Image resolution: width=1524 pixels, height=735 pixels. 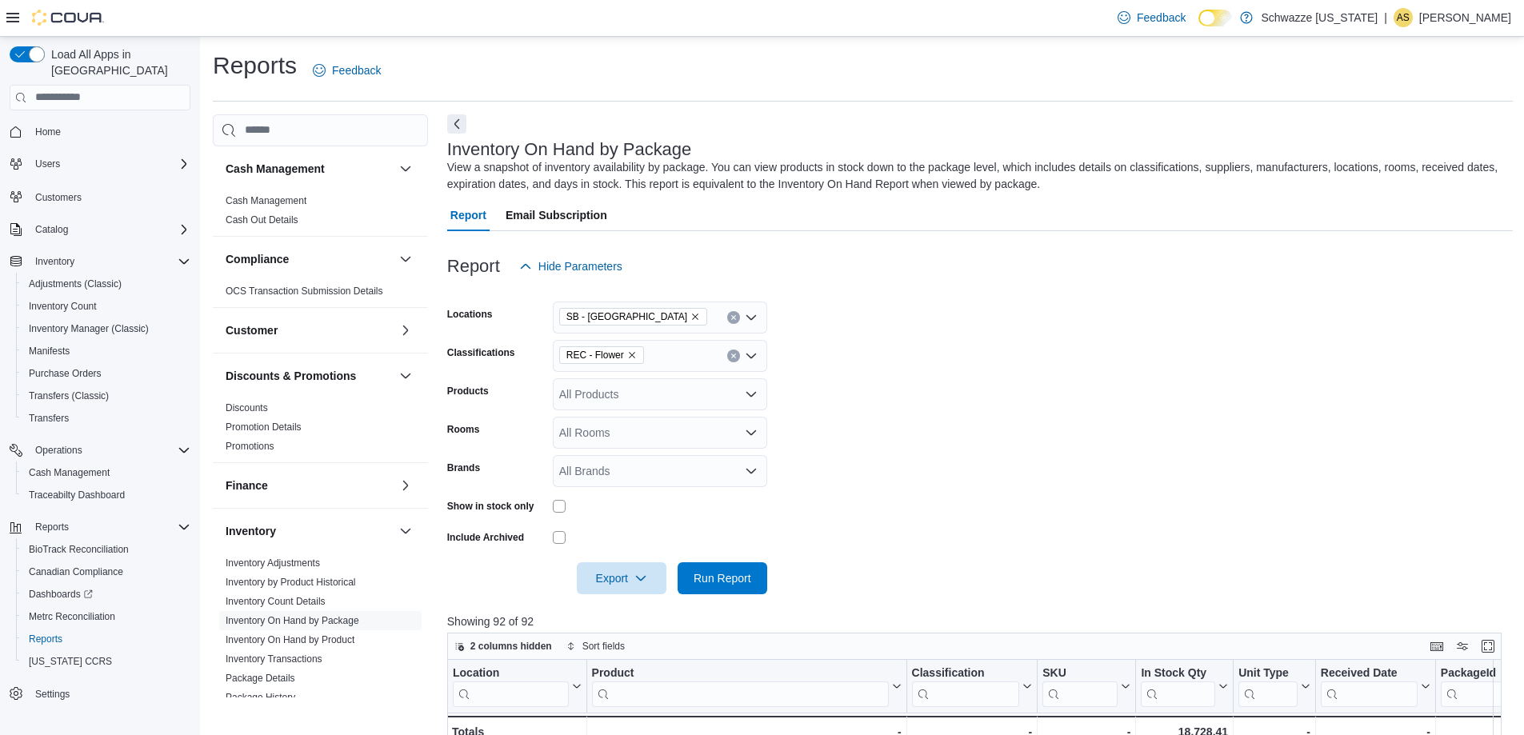 I want to click on span: Inventory by Product Historical, so click(x=290, y=583).